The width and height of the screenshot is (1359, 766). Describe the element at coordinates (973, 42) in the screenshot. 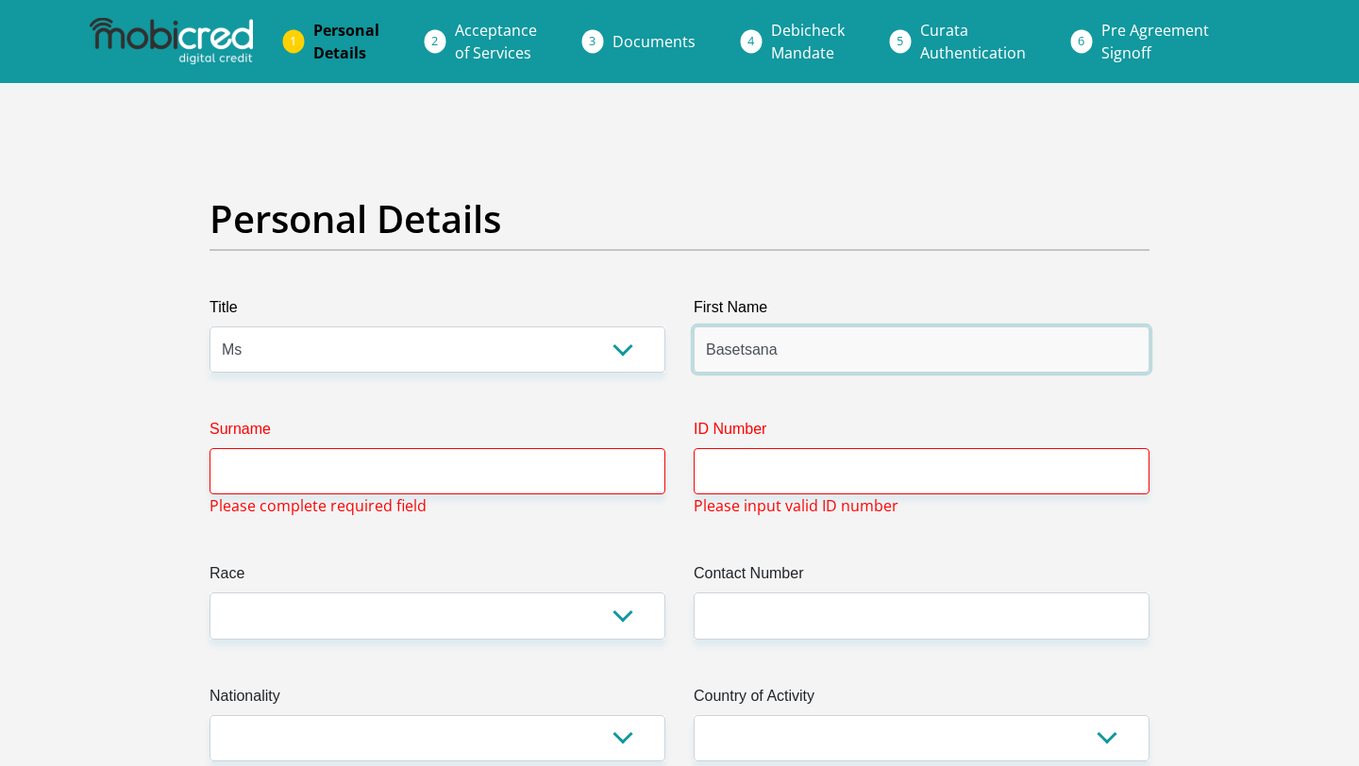

I see `span: Curata Authentication` at that location.